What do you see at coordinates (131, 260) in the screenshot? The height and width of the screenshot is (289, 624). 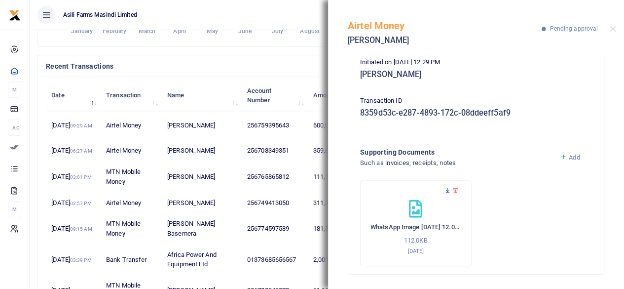 I see `td: Bank Transfer` at bounding box center [131, 260].